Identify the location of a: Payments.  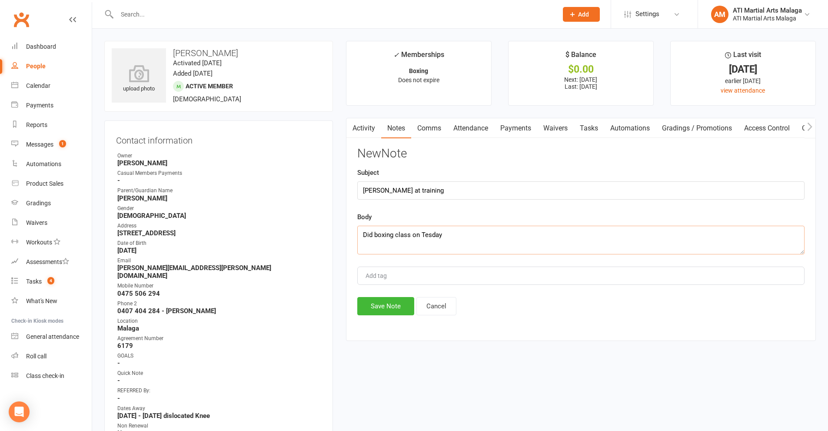
(51, 105).